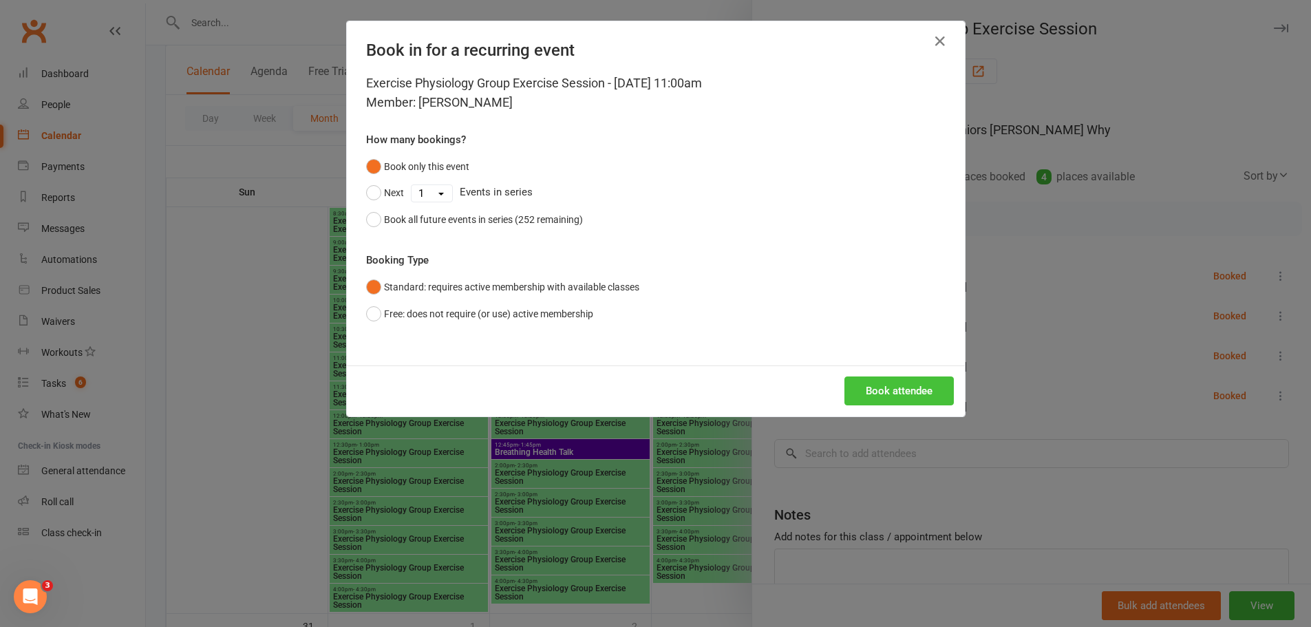 The width and height of the screenshot is (1311, 627). I want to click on button: Book all future events in series (252 remaining), so click(474, 220).